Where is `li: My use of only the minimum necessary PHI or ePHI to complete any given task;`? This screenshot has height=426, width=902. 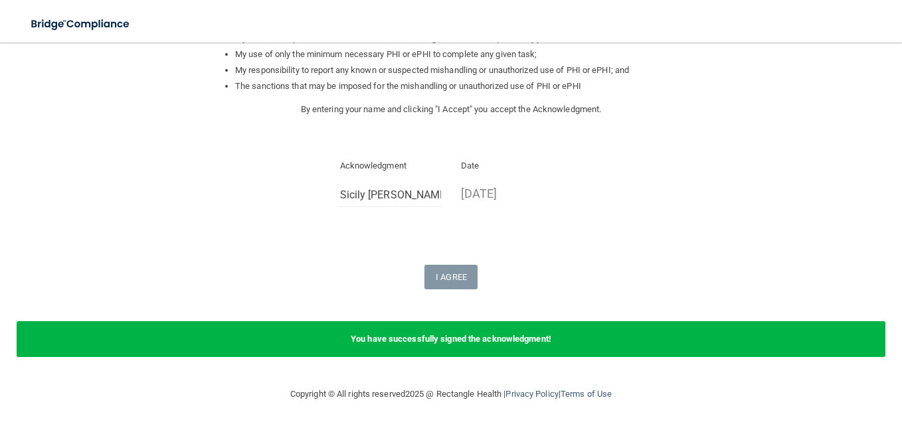 li: My use of only the minimum necessary PHI or ePHI to complete any given task; is located at coordinates (464, 54).